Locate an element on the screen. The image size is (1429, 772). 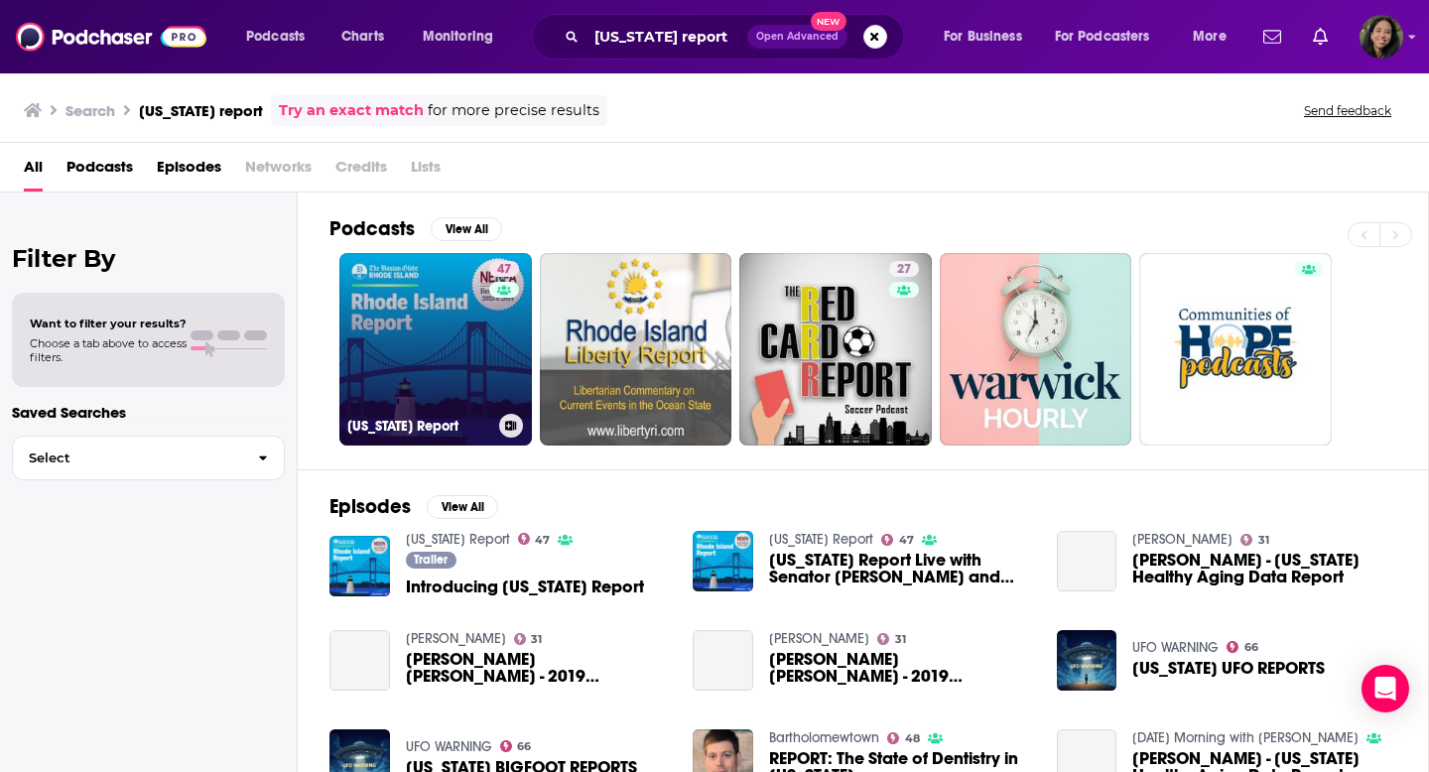
span: Episodes is located at coordinates (189, 171).